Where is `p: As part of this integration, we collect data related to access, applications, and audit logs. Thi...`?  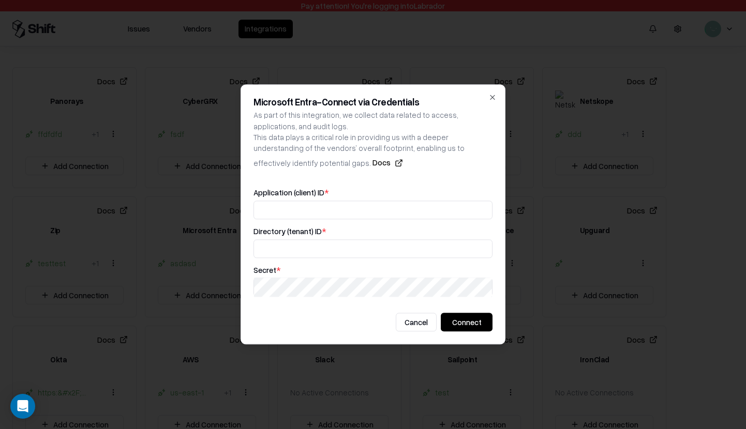 p: As part of this integration, we collect data related to access, applications, and audit logs. Thi... is located at coordinates (373, 141).